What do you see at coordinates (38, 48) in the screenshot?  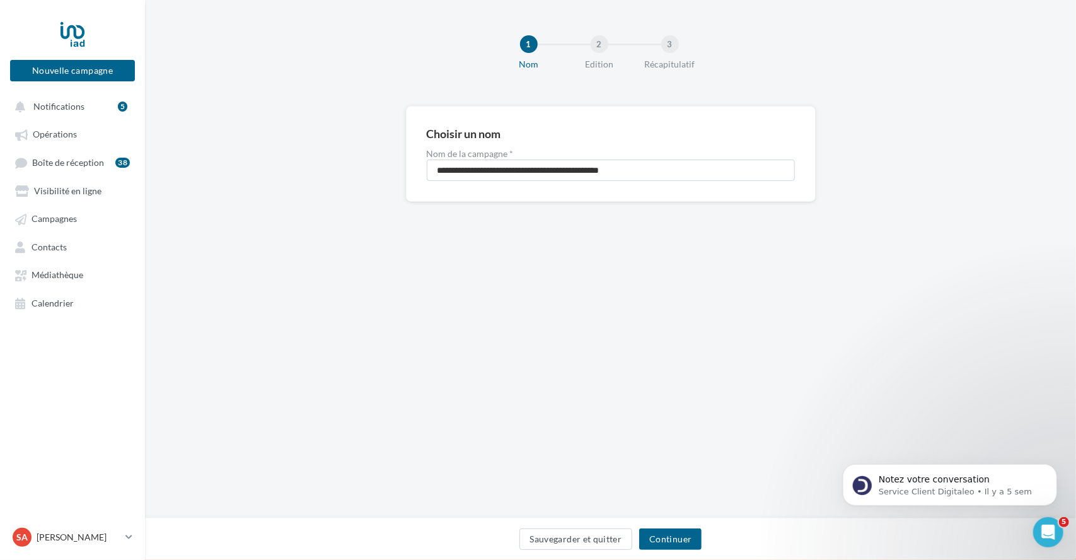 I see `img: Profile image for Service Client Digitaleo` at bounding box center [38, 48].